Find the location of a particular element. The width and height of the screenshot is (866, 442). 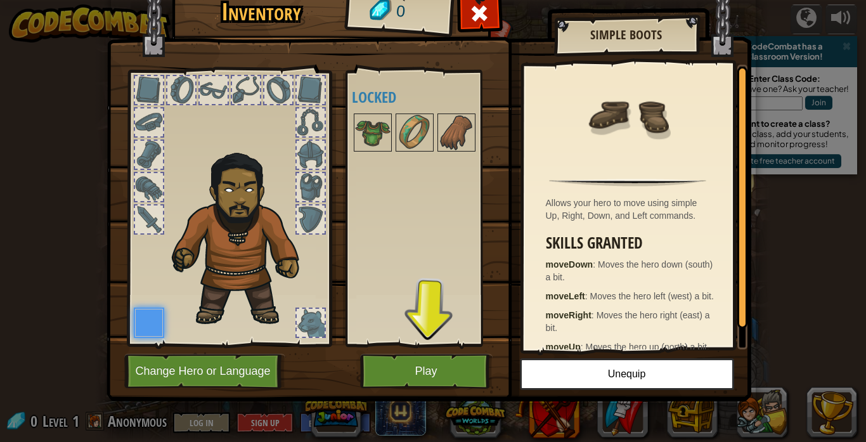

img: hr.png is located at coordinates (627, 183).